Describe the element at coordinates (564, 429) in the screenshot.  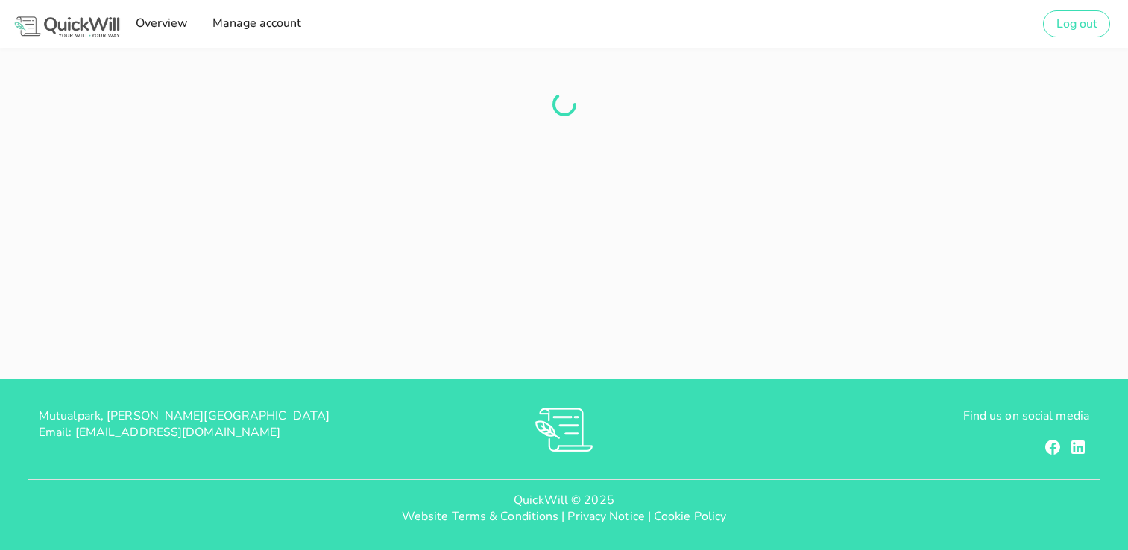
I see `img: RVs0sauIwKhMoGR03FLGkjXSOVwkZRnQsltkF0QxpTsornXsmh1o7vbL94pqF3d8sZvAAAAAElFTkSuQmCC` at that location.